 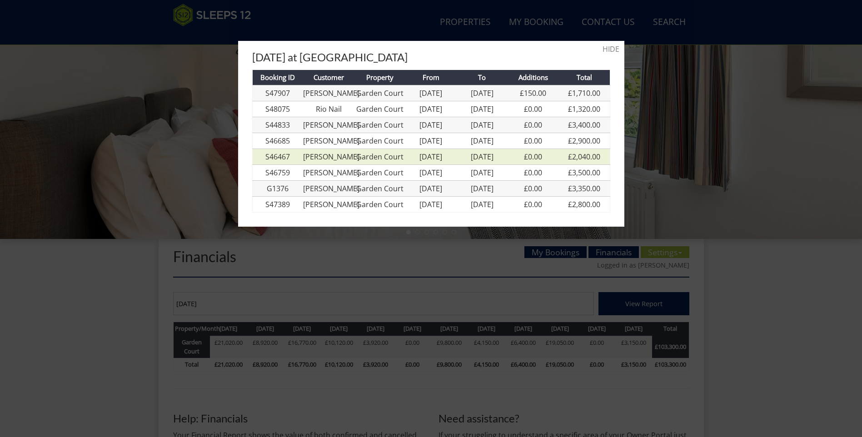 I want to click on a: £3,500.00, so click(x=584, y=173).